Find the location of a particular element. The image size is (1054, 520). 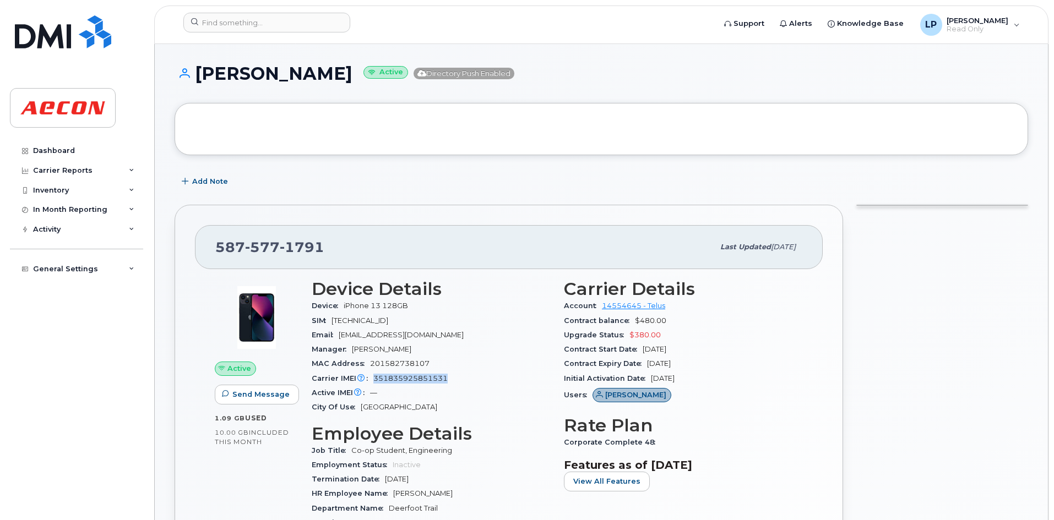

span: Initial Activation Date is located at coordinates (607, 378).